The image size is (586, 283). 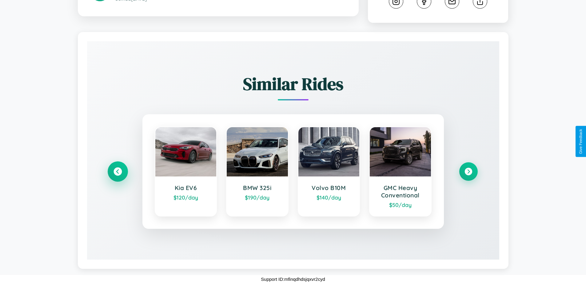 What do you see at coordinates (257, 171) in the screenshot?
I see `a: BMW 325i$190/day` at bounding box center [257, 171].